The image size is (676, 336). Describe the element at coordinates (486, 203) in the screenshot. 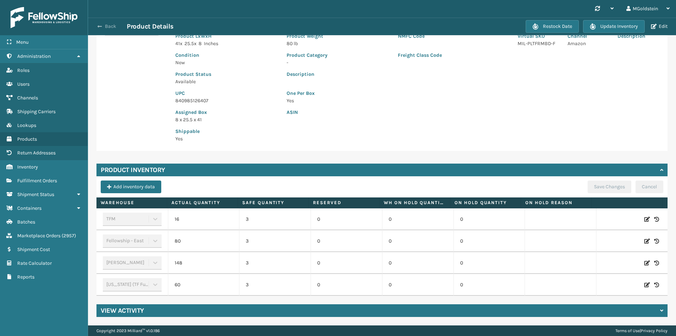

I see `label: On Hold Quantity` at that location.